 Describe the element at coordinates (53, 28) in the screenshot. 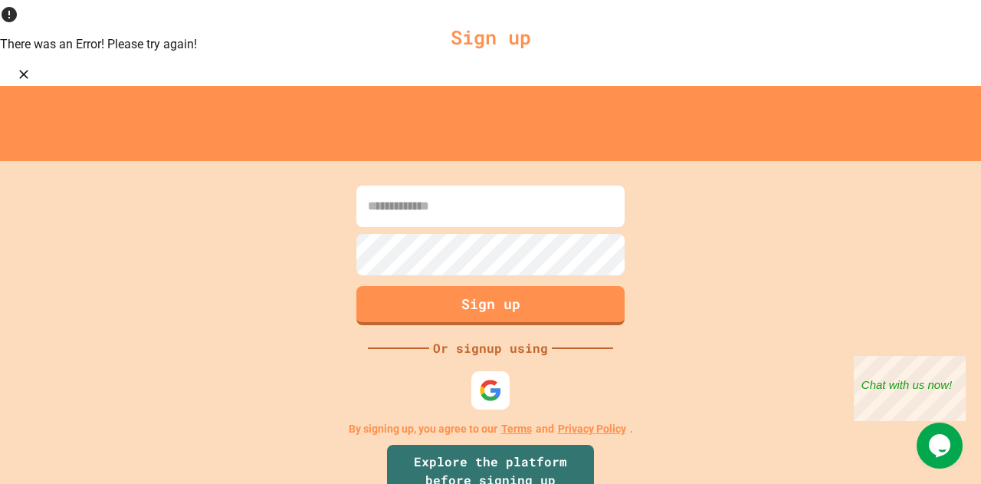

I see `p: Chat with us now!` at that location.